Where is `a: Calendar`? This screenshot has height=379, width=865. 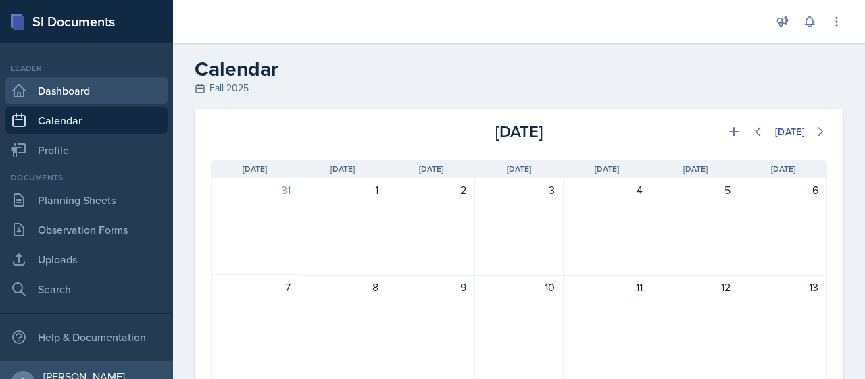
a: Calendar is located at coordinates (87, 120).